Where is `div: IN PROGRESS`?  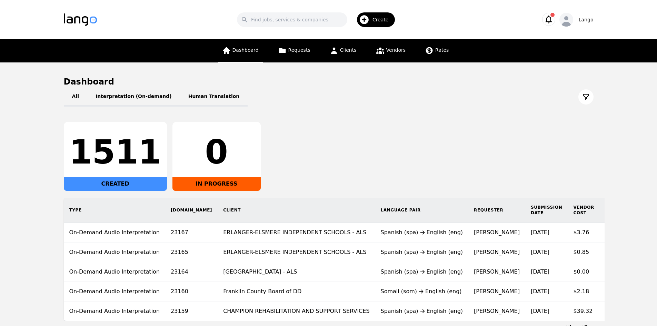 div: IN PROGRESS is located at coordinates (217, 184).